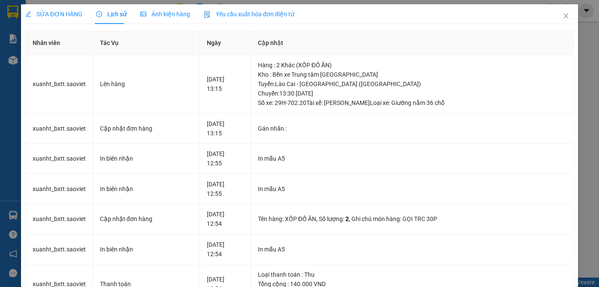 This screenshot has width=599, height=287. I want to click on img: icon, so click(207, 15).